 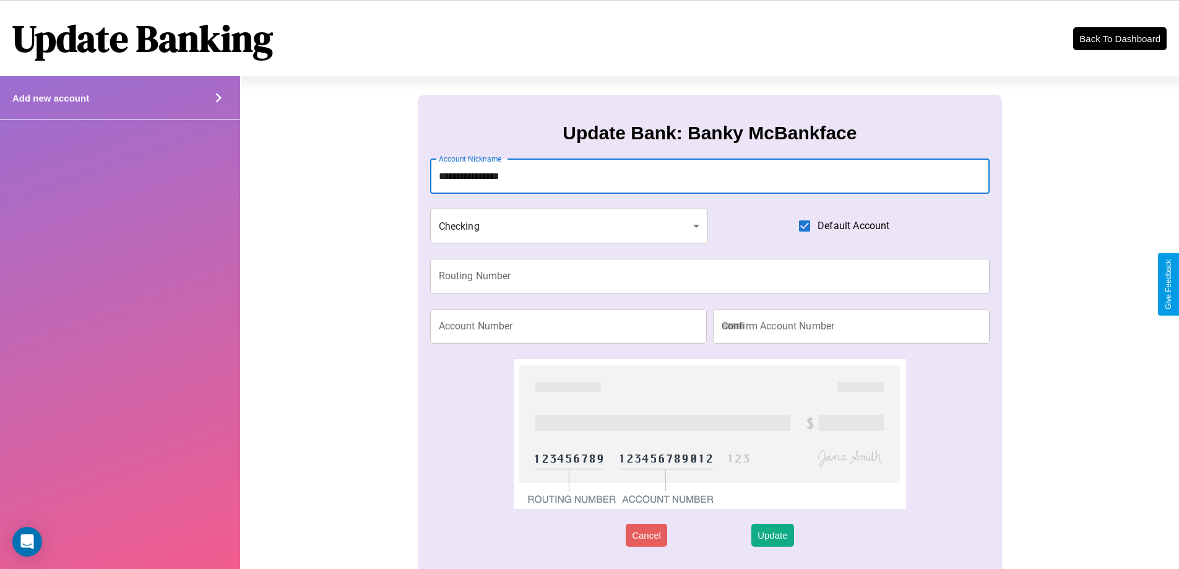 What do you see at coordinates (709, 133) in the screenshot?
I see `h3: Update Bank: Banky McBankface` at bounding box center [709, 133].